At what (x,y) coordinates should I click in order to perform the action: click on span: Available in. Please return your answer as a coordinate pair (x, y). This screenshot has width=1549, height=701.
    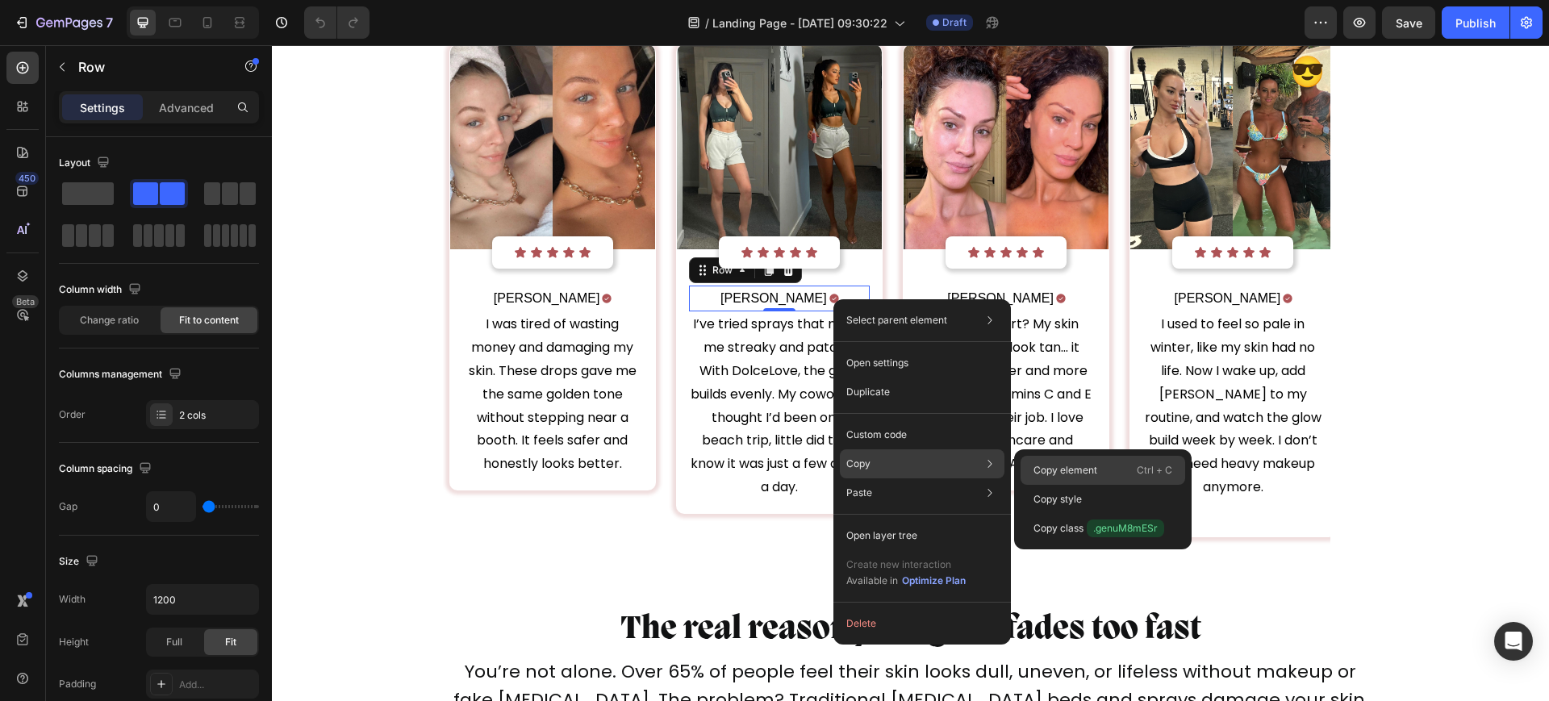
    Looking at the image, I should click on (872, 580).